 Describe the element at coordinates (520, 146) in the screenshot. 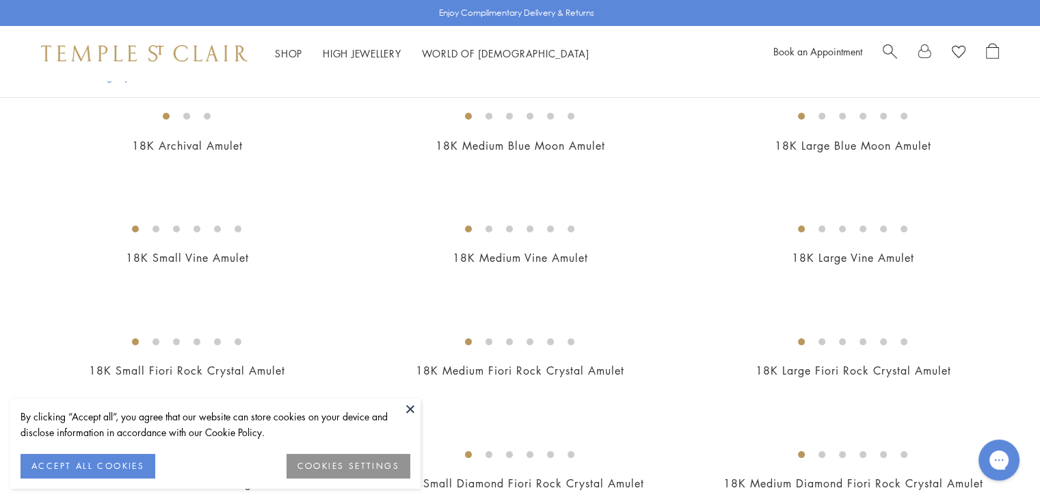

I see `a: 18K Medium Blue Moon Amulet` at that location.